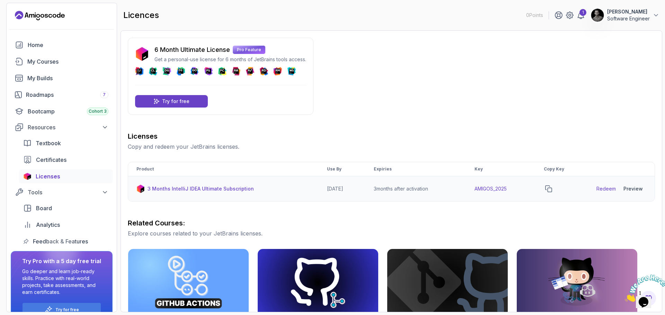  What do you see at coordinates (583, 12) in the screenshot?
I see `div: 1` at bounding box center [583, 12].